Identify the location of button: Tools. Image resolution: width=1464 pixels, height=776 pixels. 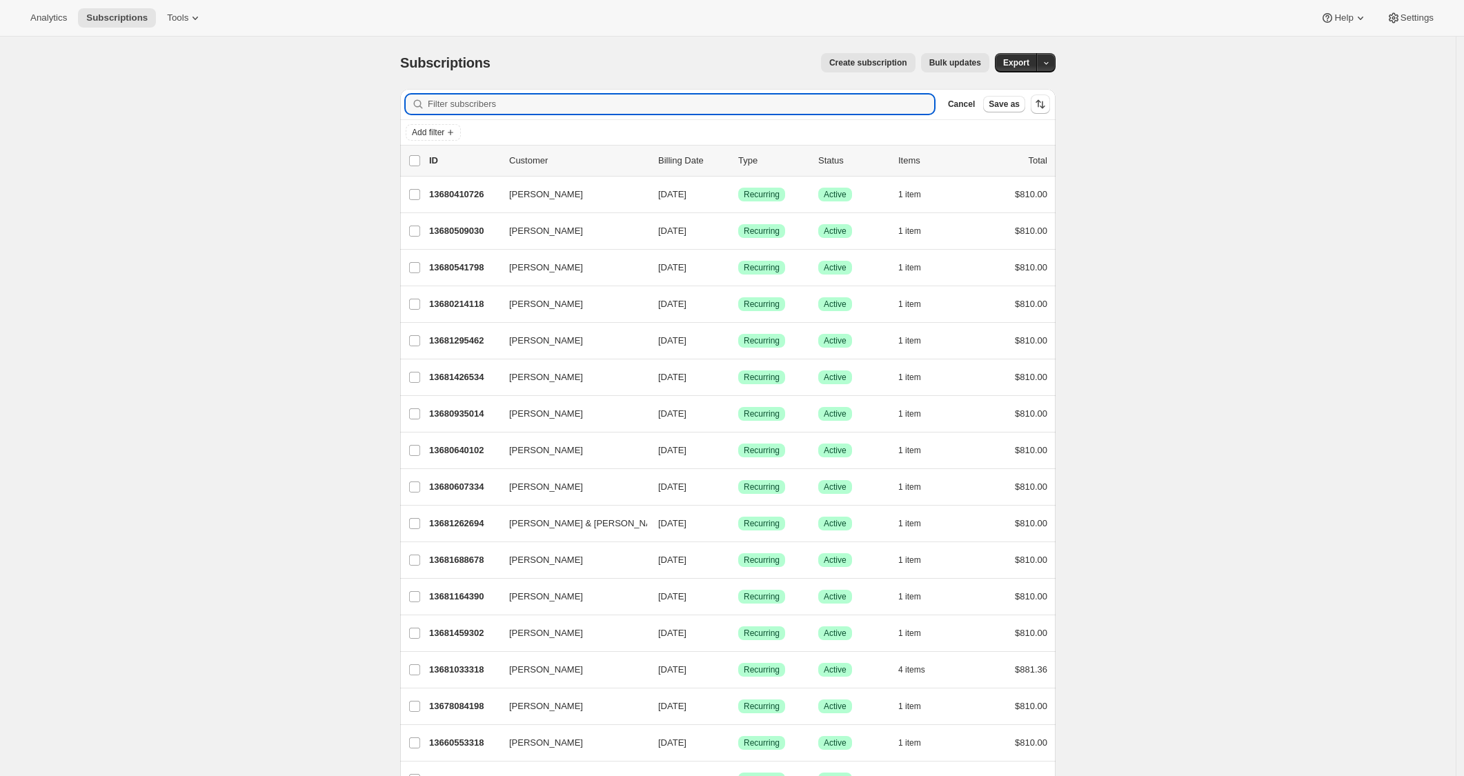
(184, 18).